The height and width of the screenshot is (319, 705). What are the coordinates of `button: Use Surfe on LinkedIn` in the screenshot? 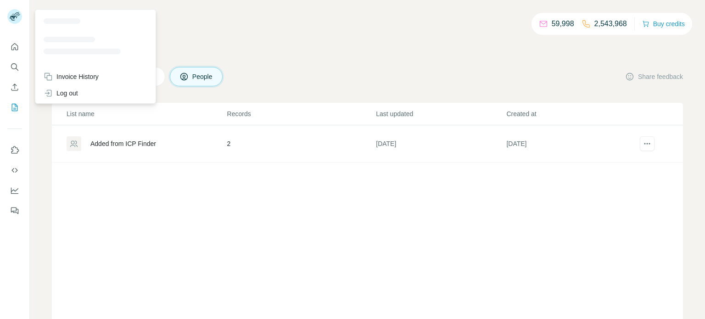 It's located at (15, 150).